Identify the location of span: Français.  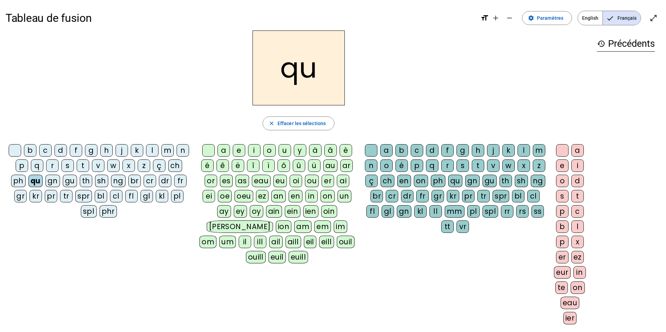
(622, 18).